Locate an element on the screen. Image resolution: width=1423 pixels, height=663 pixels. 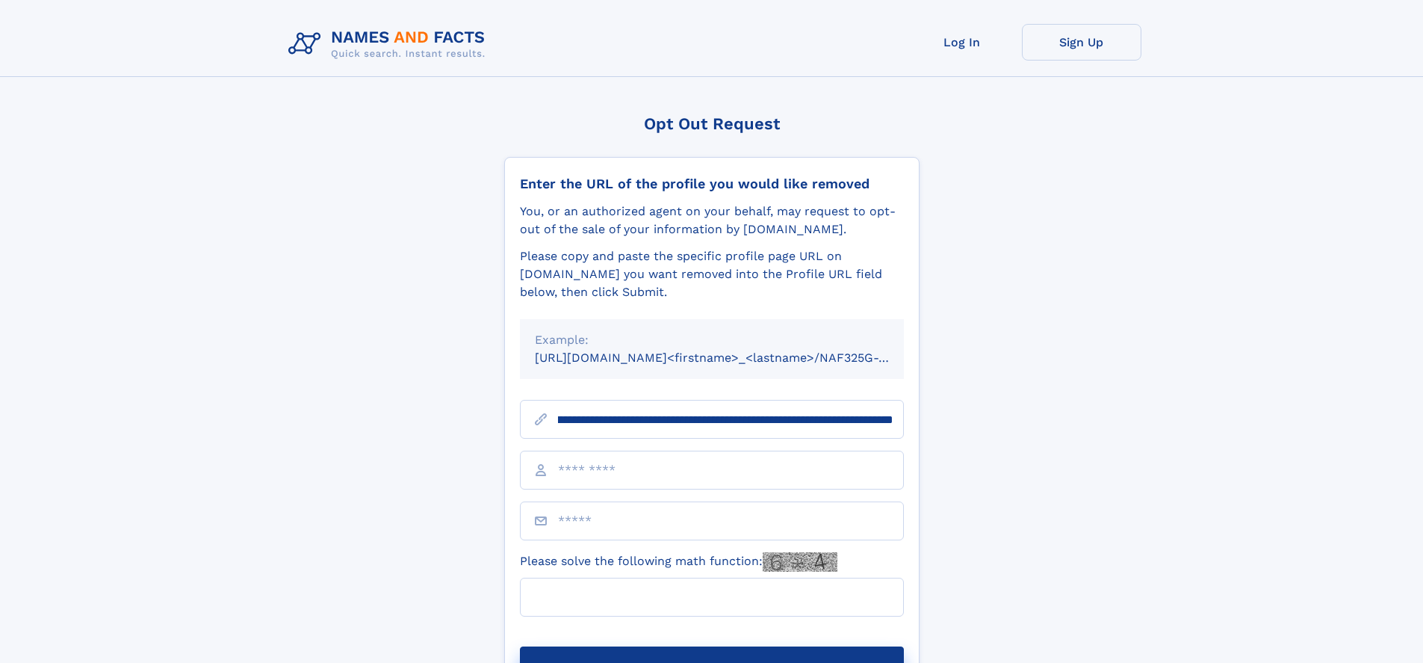
div: Example: is located at coordinates (712, 340).